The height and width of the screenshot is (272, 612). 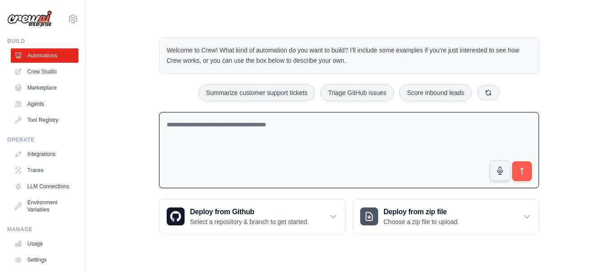 What do you see at coordinates (43, 229) in the screenshot?
I see `div: Manage` at bounding box center [43, 229].